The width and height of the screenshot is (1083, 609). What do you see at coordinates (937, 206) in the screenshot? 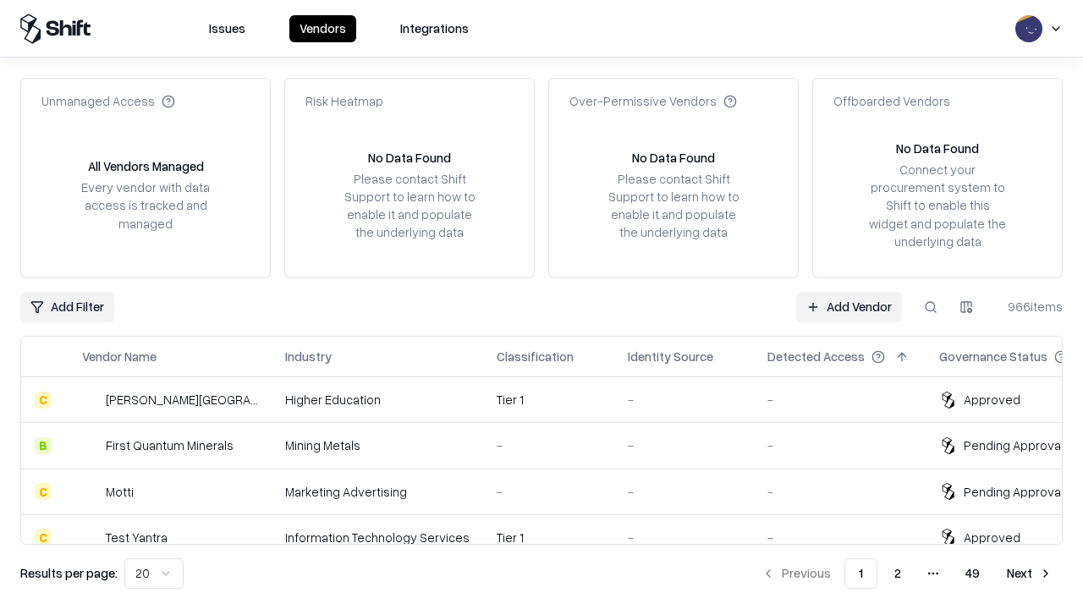
I see `div: Connect your procurement system to Shift to enable this widget and populate the underlying data` at bounding box center [937, 206].